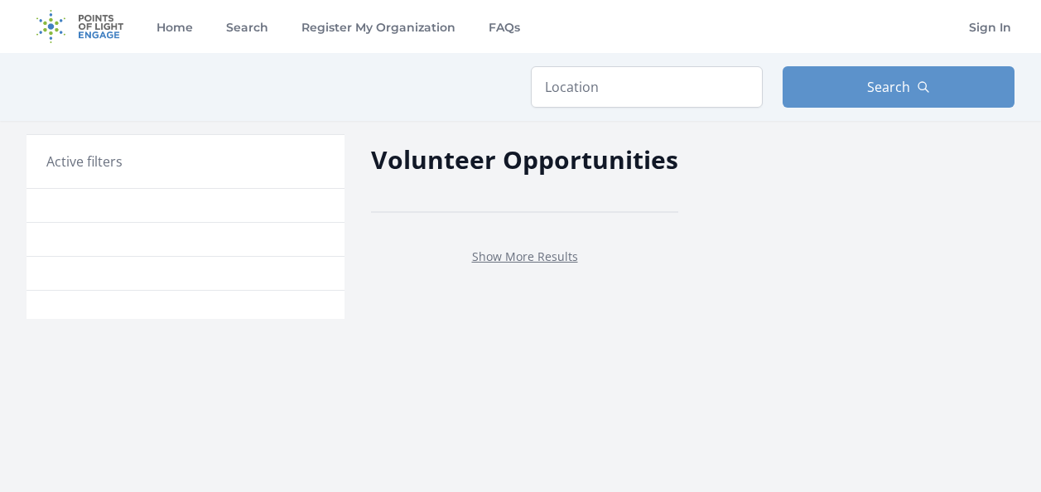 This screenshot has width=1041, height=492. Describe the element at coordinates (889, 87) in the screenshot. I see `span: Search` at that location.